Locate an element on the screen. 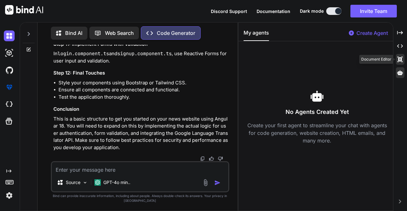 The width and height of the screenshot is (407, 211). img: like is located at coordinates (211, 159).